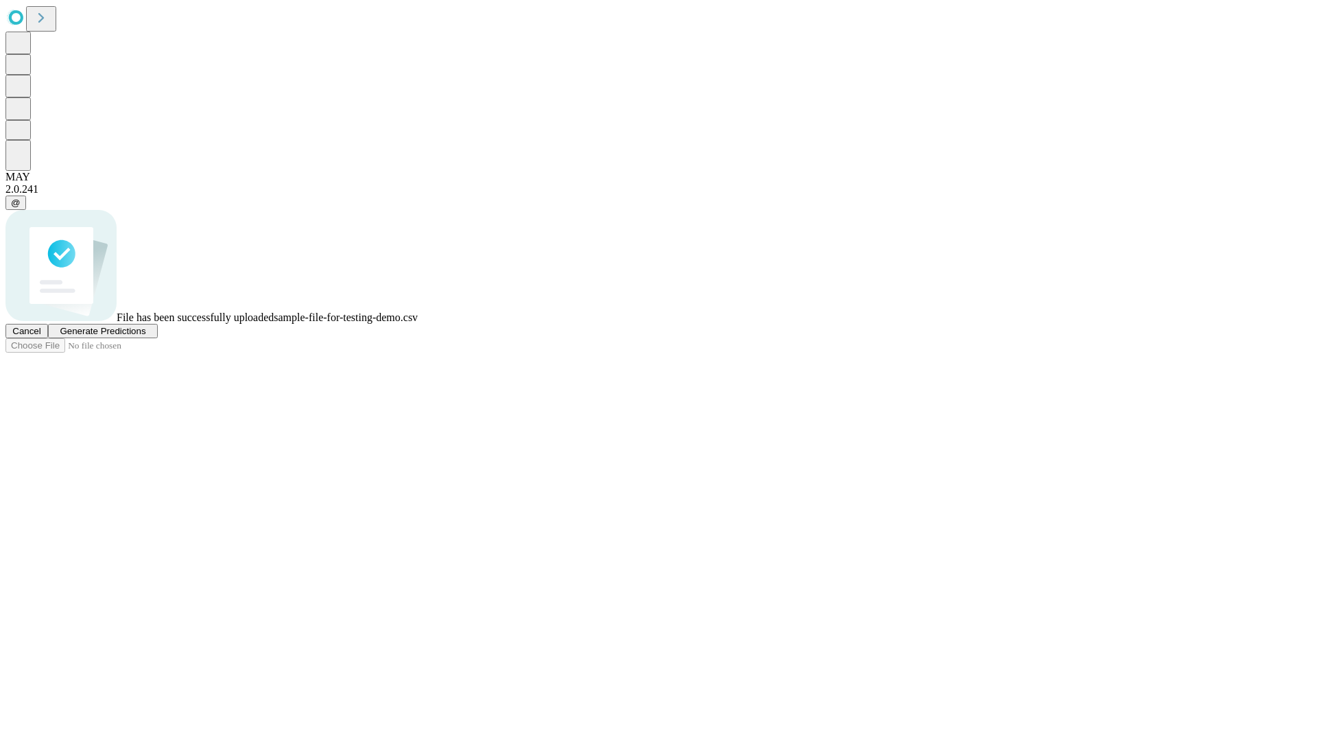 Image resolution: width=1317 pixels, height=741 pixels. Describe the element at coordinates (658, 189) in the screenshot. I see `div: 2.0.241` at that location.